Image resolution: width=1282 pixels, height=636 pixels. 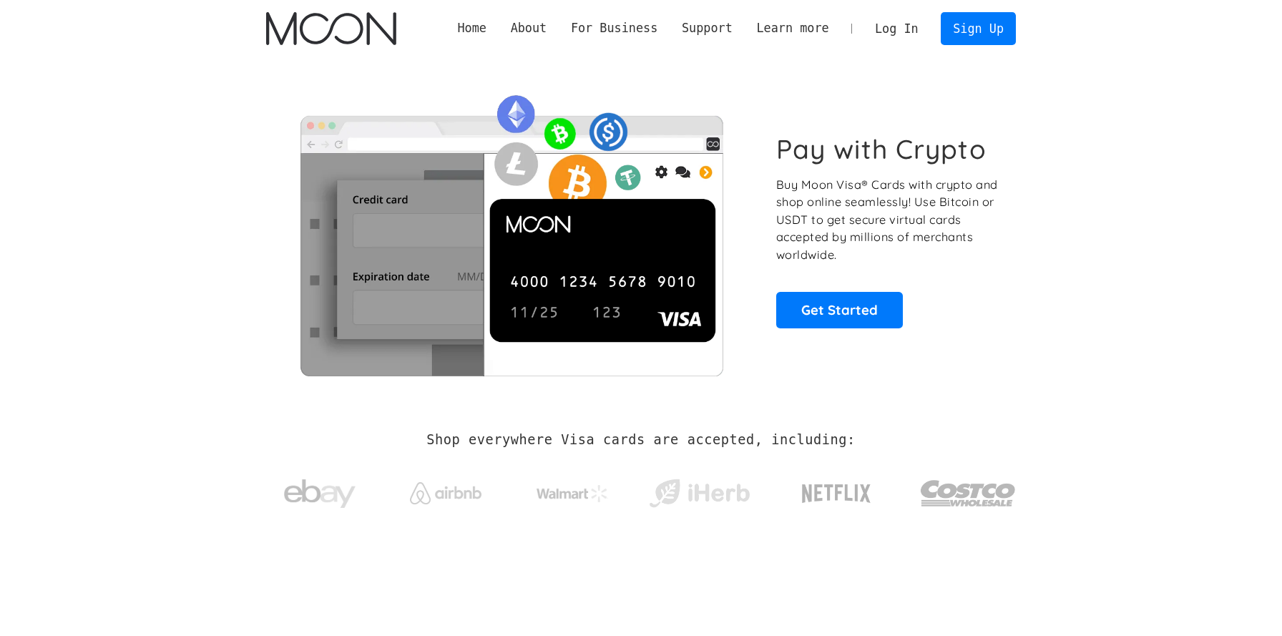 What do you see at coordinates (572, 494) in the screenshot?
I see `img: Walmart` at bounding box center [572, 494].